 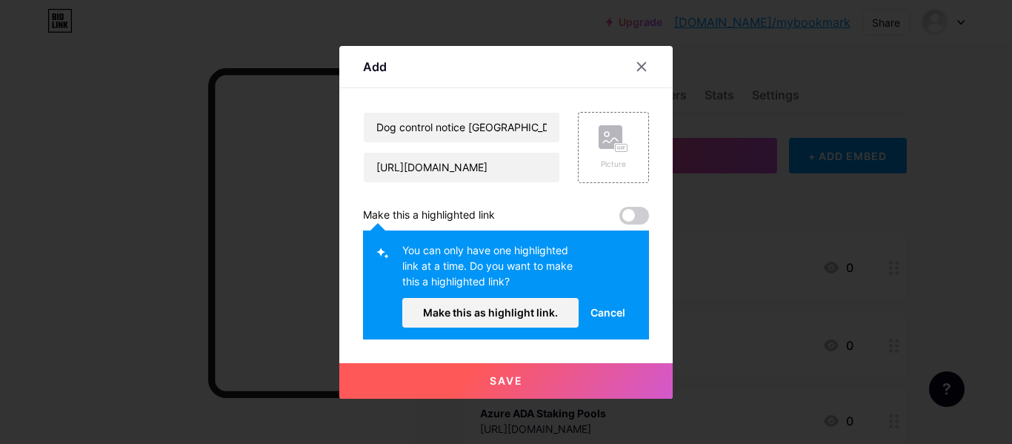 I want to click on div: You can only have one highlighted link at a time. Do you want to make this a highlighted link?, so click(x=490, y=270).